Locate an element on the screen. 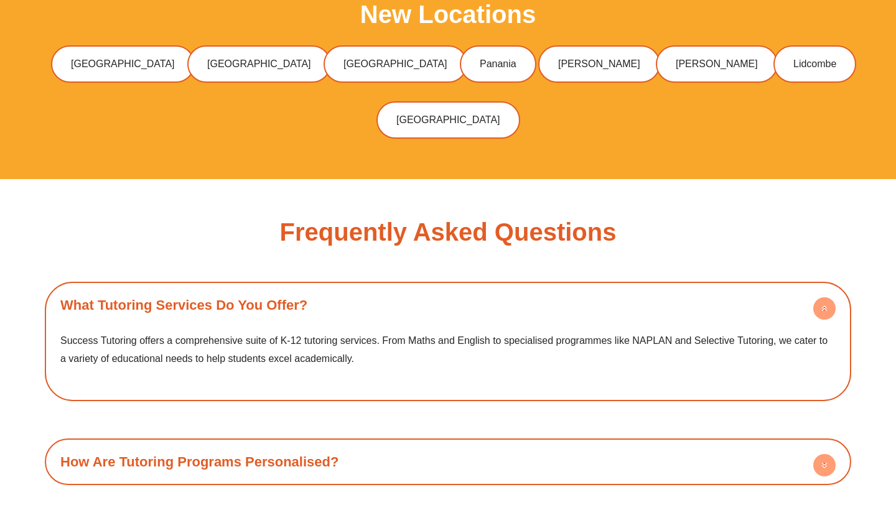 The image size is (896, 505). a: What Tutoring Services Do You Offer? is located at coordinates (183, 305).